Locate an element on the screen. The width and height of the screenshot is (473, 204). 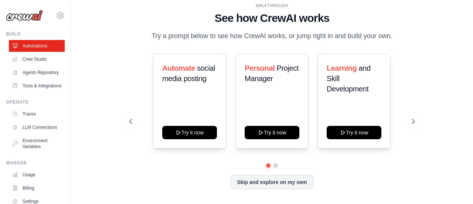
a: Billing is located at coordinates (37, 188).